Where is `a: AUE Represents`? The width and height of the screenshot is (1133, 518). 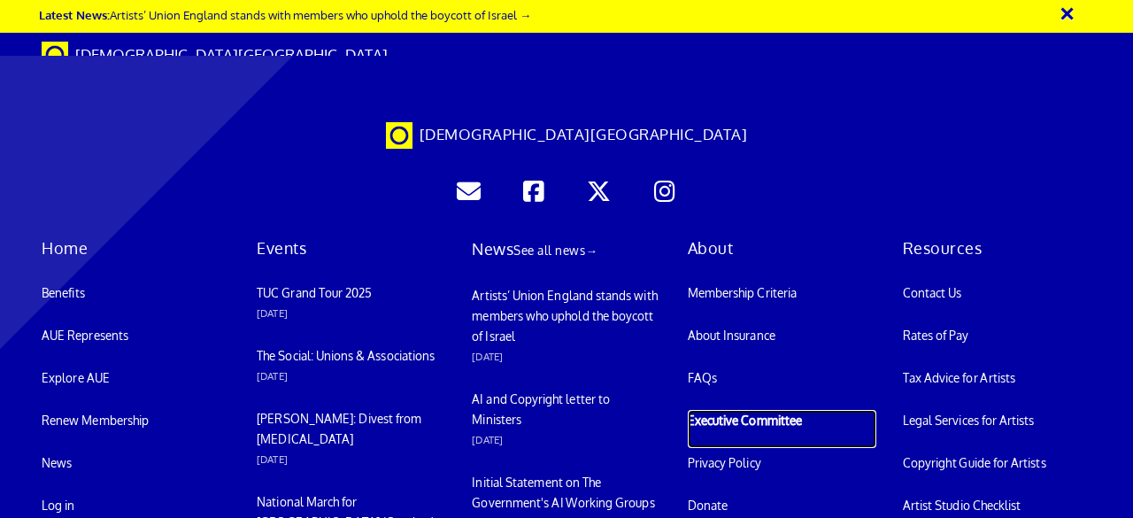 a: AUE Represents is located at coordinates (135, 344).